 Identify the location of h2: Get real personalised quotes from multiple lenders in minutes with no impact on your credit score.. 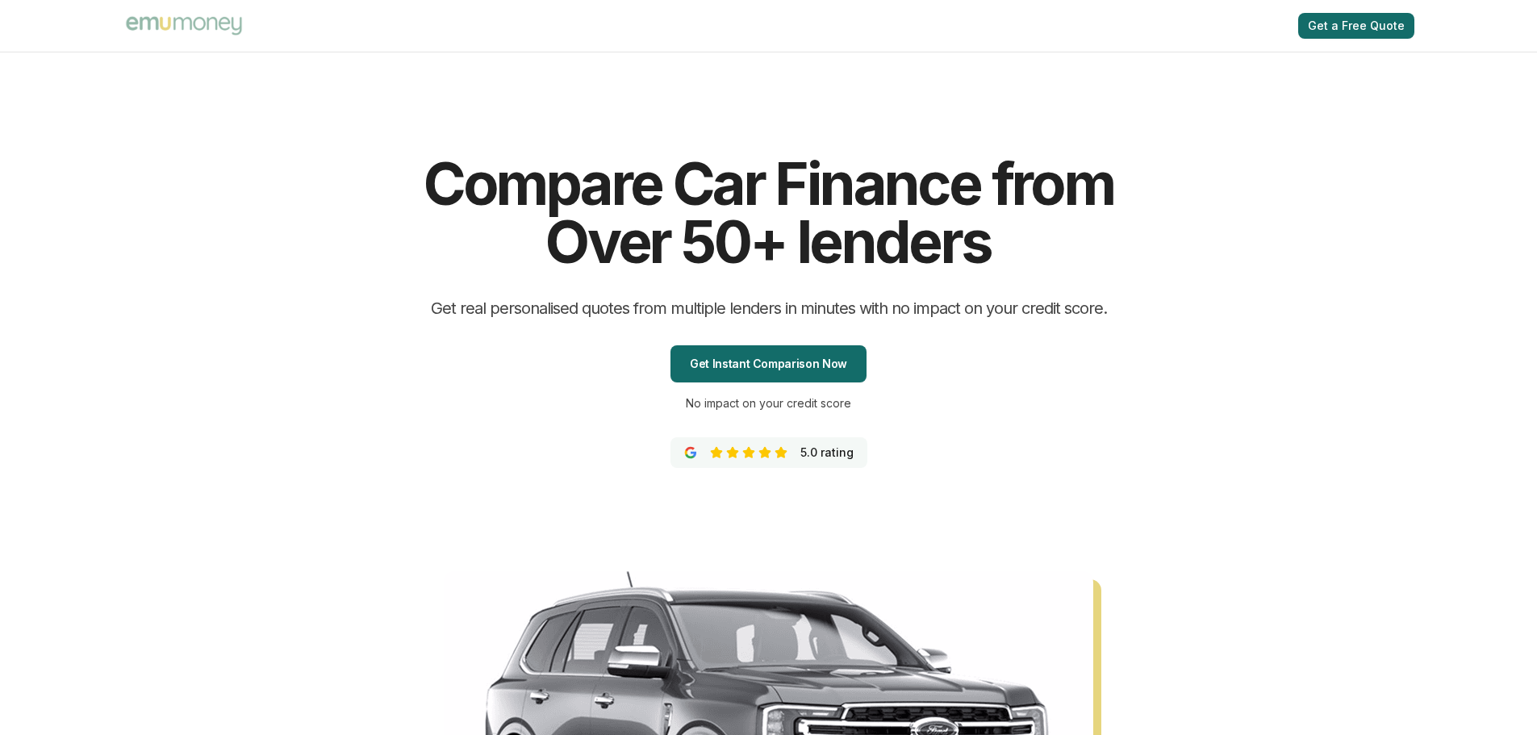
(769, 308).